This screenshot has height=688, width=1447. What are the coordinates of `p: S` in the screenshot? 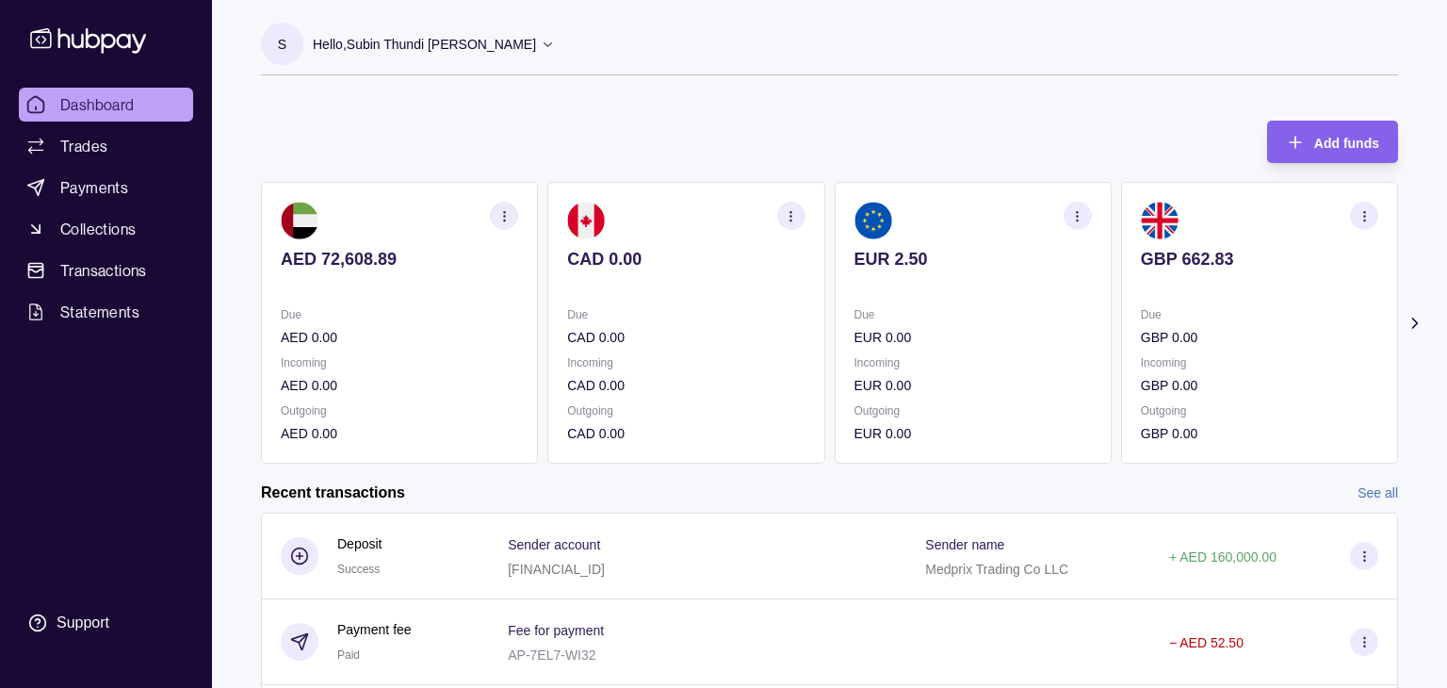 It's located at (282, 44).